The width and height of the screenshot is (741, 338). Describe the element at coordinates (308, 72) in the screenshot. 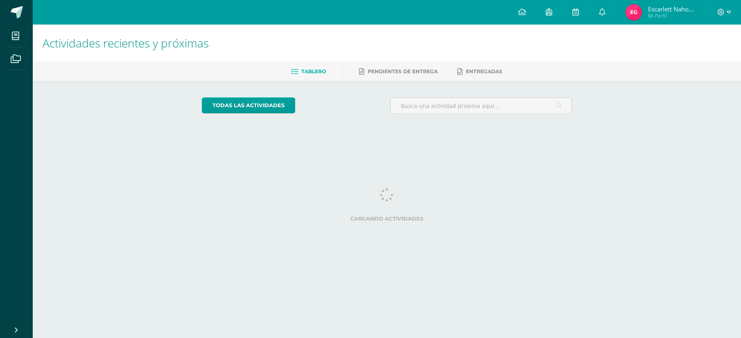

I see `a: Tablero` at that location.